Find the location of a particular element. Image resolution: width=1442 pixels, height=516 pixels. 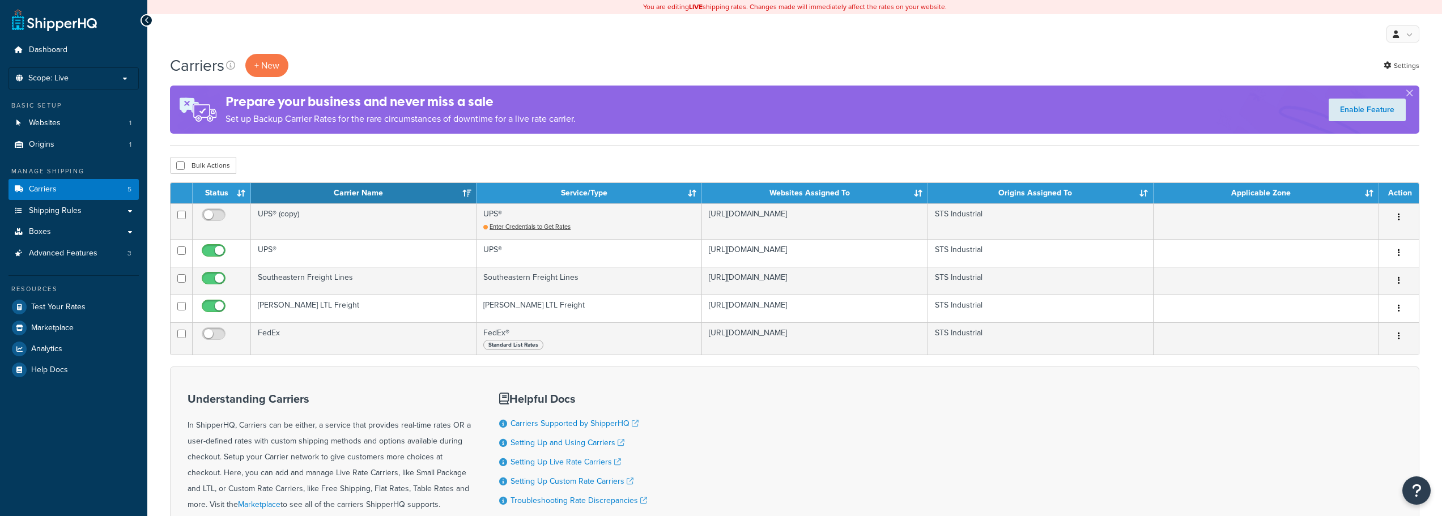

li: Boxes is located at coordinates (74, 232).